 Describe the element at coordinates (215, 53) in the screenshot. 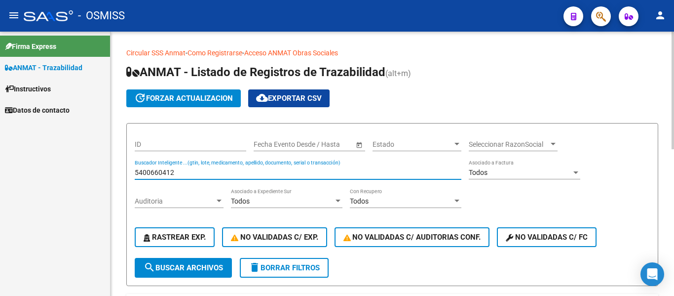

I see `a: Como Registrarse` at that location.